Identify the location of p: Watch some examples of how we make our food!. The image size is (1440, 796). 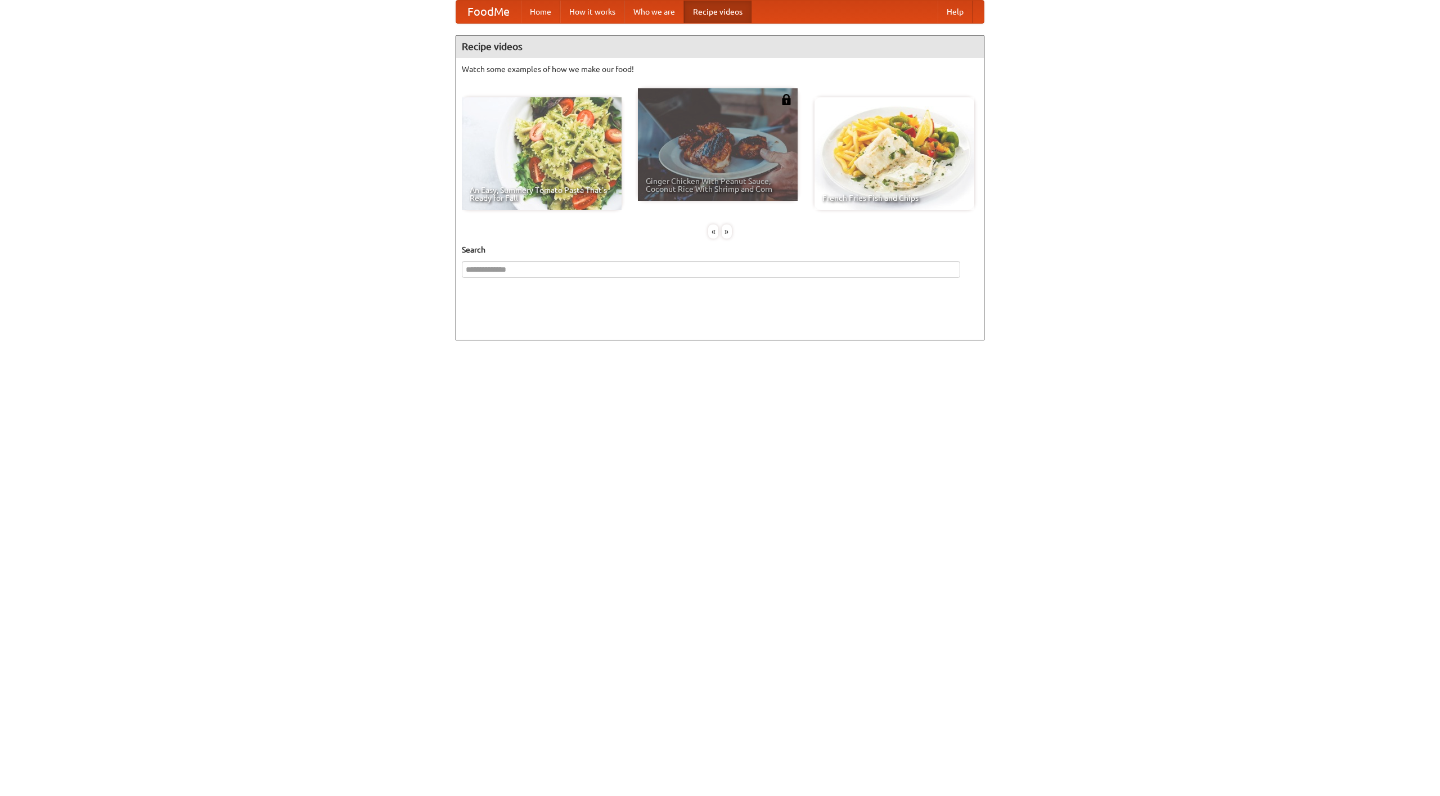
(720, 69).